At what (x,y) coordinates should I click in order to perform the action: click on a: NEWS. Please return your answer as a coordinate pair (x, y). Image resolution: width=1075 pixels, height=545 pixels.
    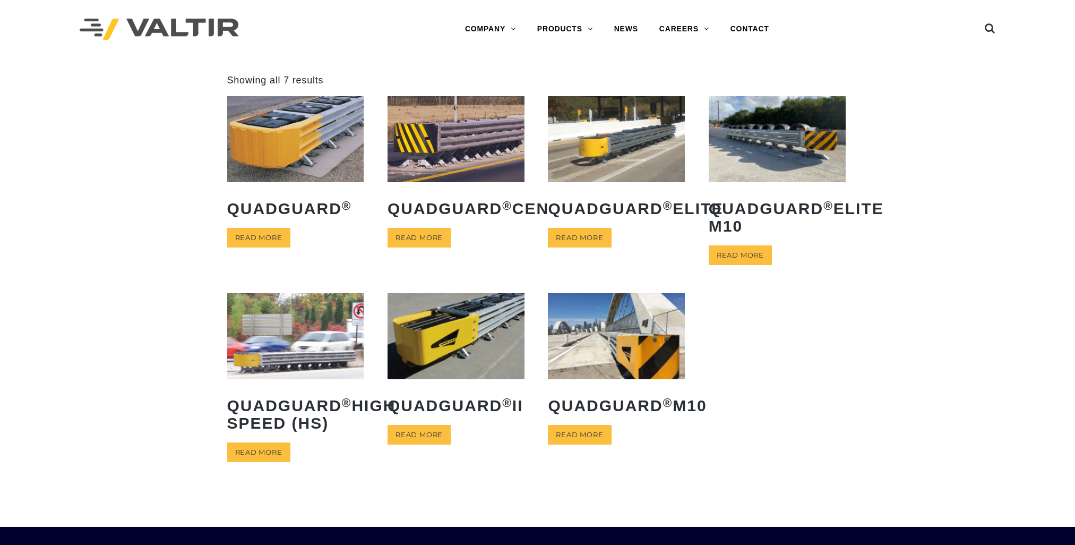
    Looking at the image, I should click on (626, 29).